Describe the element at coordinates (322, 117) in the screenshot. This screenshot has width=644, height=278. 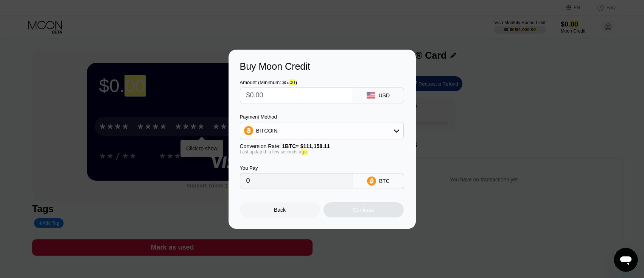
I see `div: Payment Method` at that location.